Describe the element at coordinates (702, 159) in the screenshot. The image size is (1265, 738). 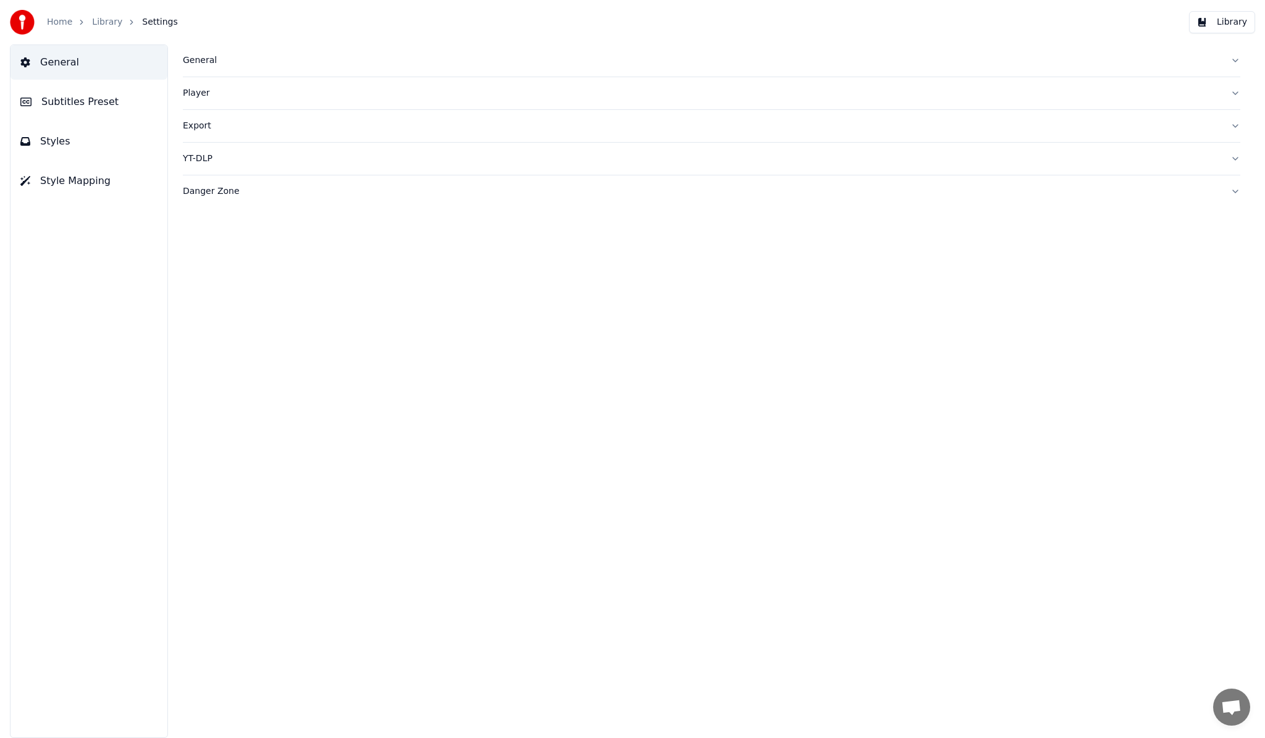
I see `div: YT-DLP` at that location.